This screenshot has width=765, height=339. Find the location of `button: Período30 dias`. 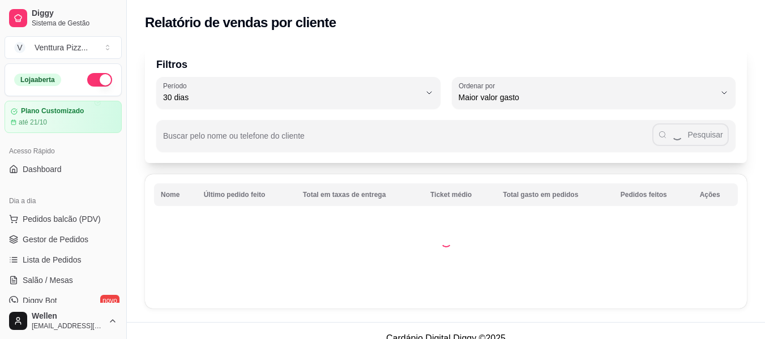

button: Período30 dias is located at coordinates (299, 93).